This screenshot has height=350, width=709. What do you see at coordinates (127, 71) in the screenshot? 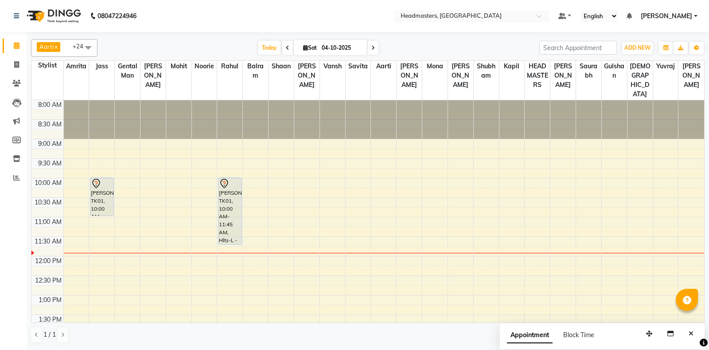
I see `span: Gental Man` at bounding box center [127, 71].